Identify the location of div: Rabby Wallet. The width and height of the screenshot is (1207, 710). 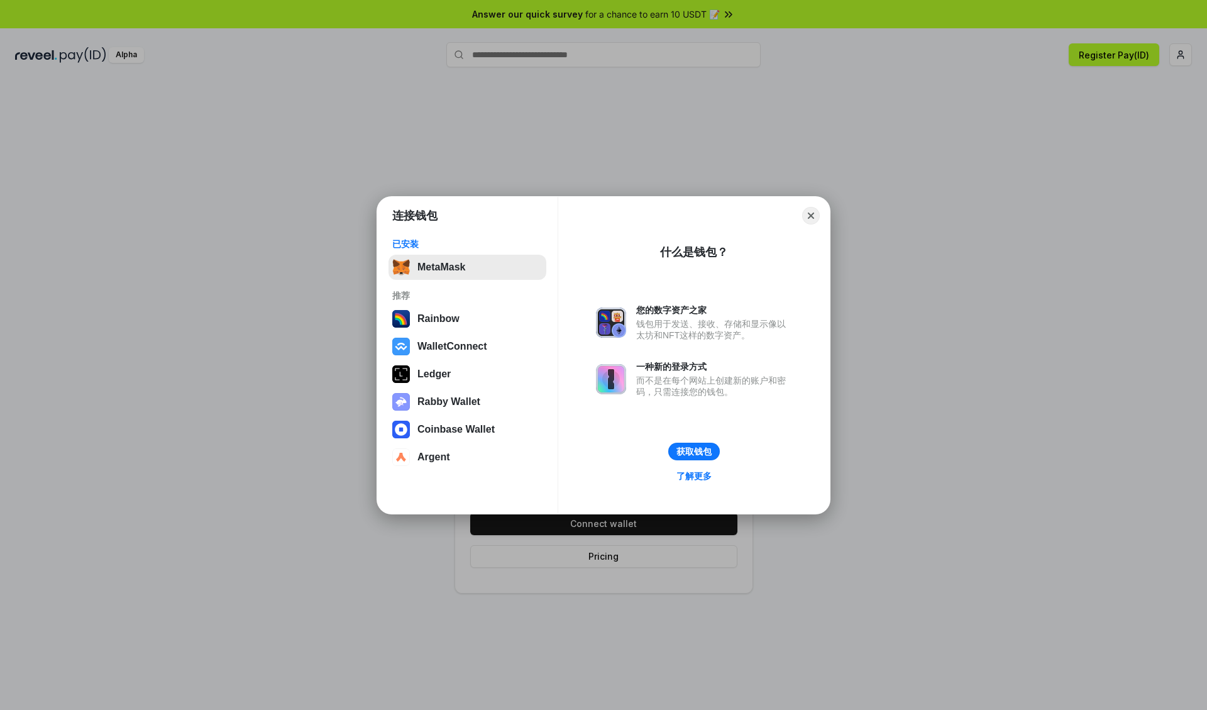
(449, 402).